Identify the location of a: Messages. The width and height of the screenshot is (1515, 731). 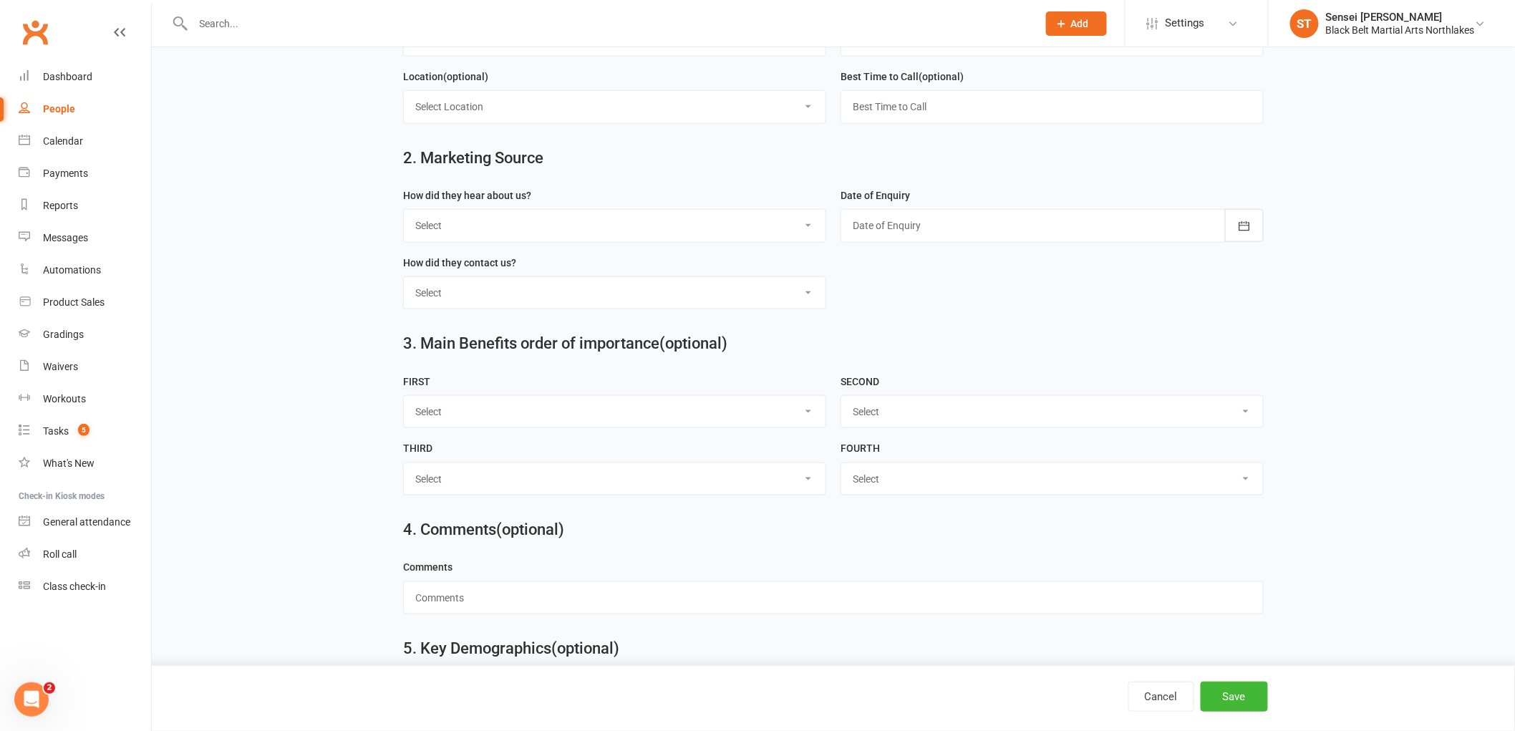
(84, 238).